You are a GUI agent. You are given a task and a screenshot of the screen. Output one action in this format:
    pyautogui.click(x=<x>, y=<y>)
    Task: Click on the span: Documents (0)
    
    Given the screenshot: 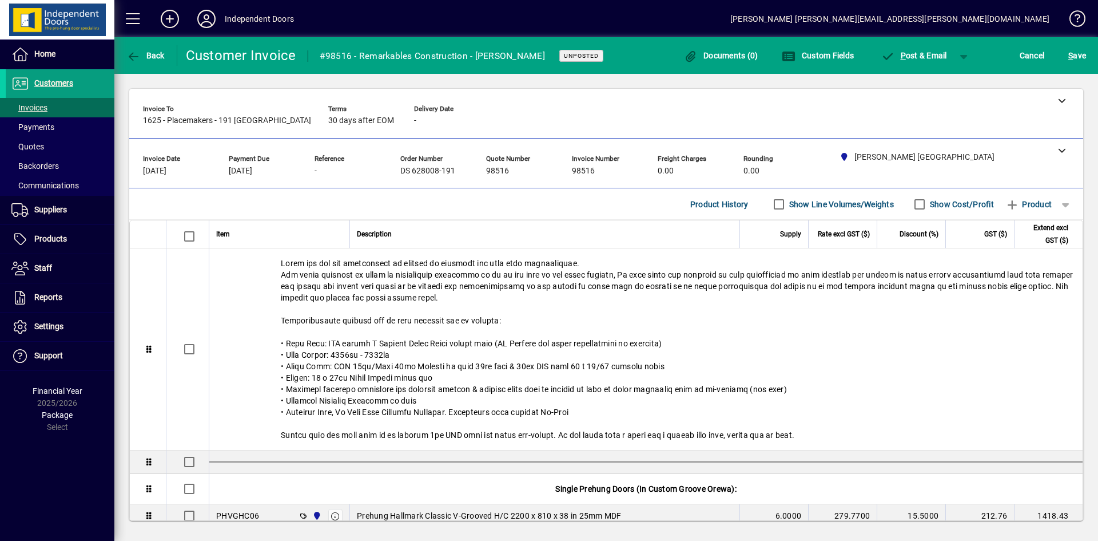 What is the action you would take?
    pyautogui.click(x=721, y=55)
    